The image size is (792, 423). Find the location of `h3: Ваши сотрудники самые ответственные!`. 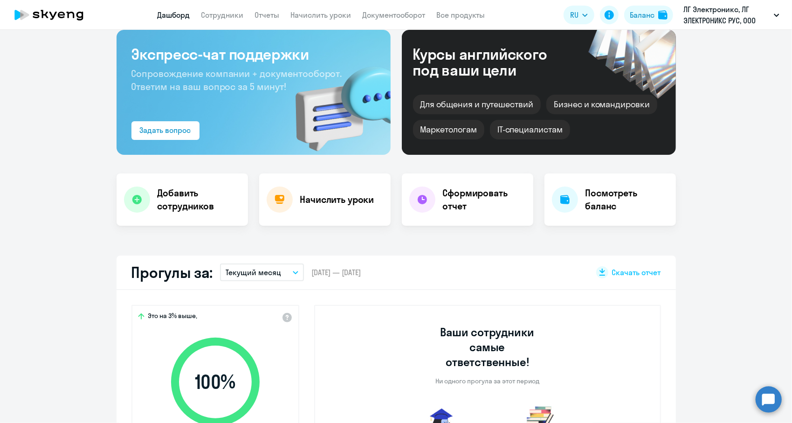

h3: Ваши сотрудники самые ответственные! is located at coordinates (487, 347).